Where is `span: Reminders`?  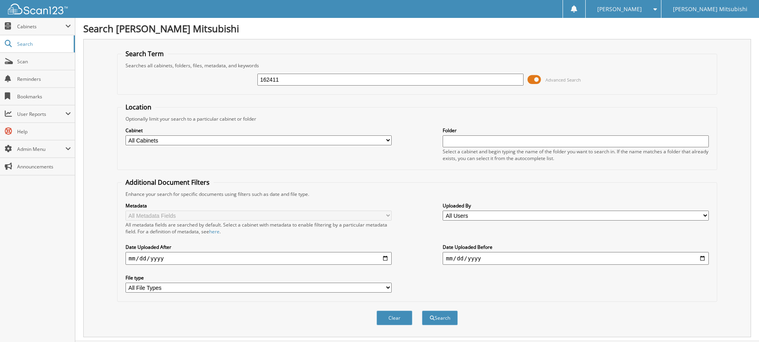
span: Reminders is located at coordinates (44, 79).